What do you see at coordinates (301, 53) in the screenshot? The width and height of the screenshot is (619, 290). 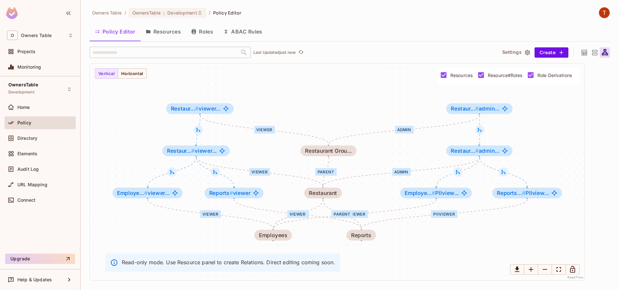 I see `button: refresh` at bounding box center [301, 53].